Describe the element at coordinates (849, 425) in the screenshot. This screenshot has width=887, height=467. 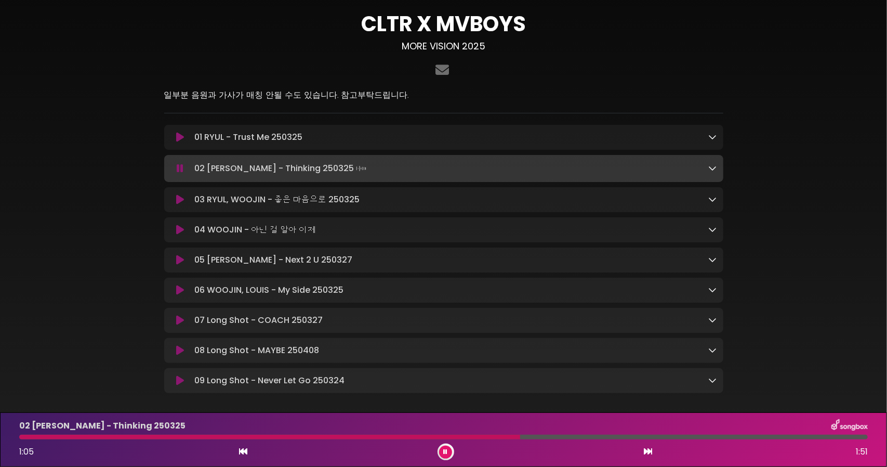
I see `img: songbox-logo-white.png` at that location.